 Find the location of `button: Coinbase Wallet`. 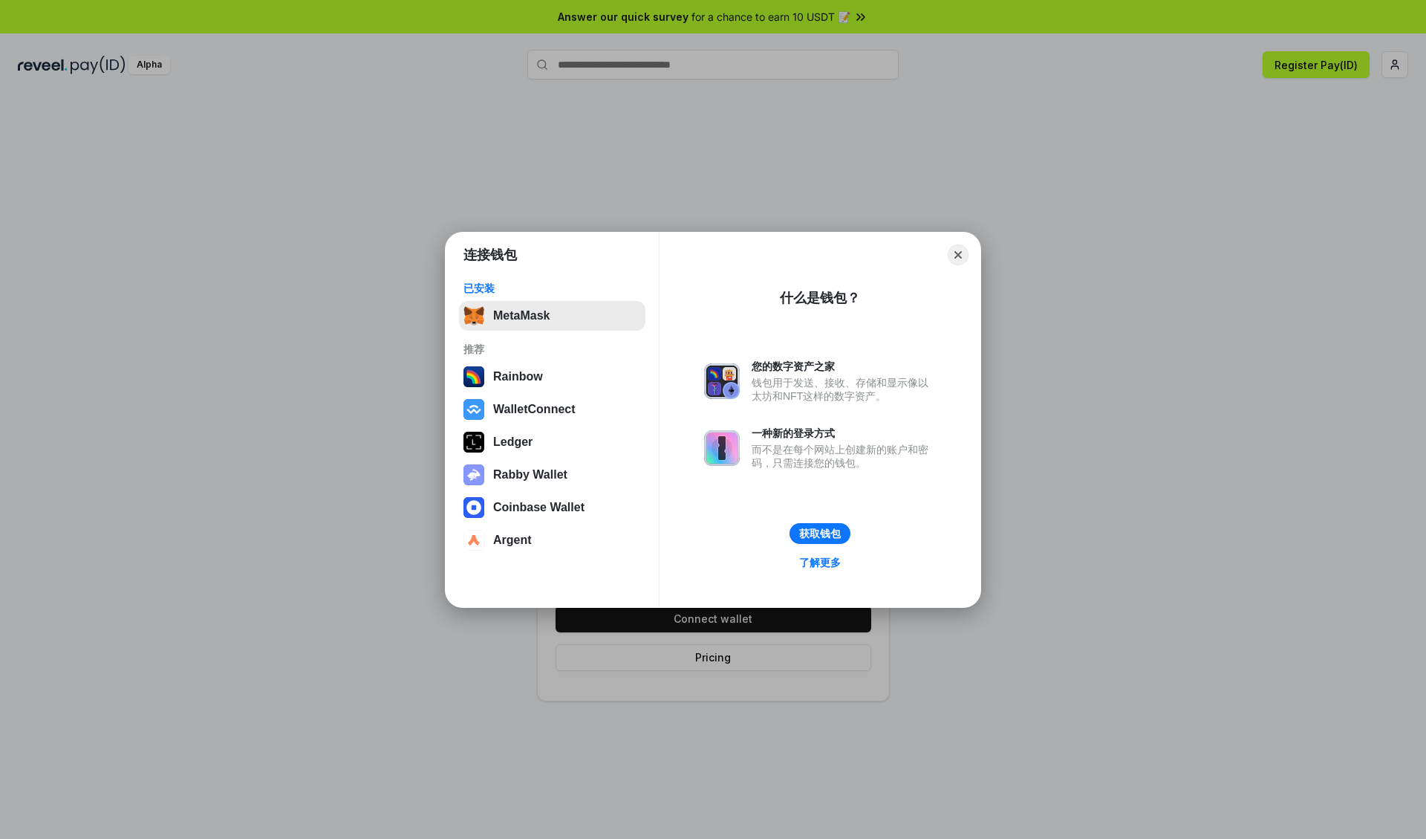

button: Coinbase Wallet is located at coordinates (552, 507).